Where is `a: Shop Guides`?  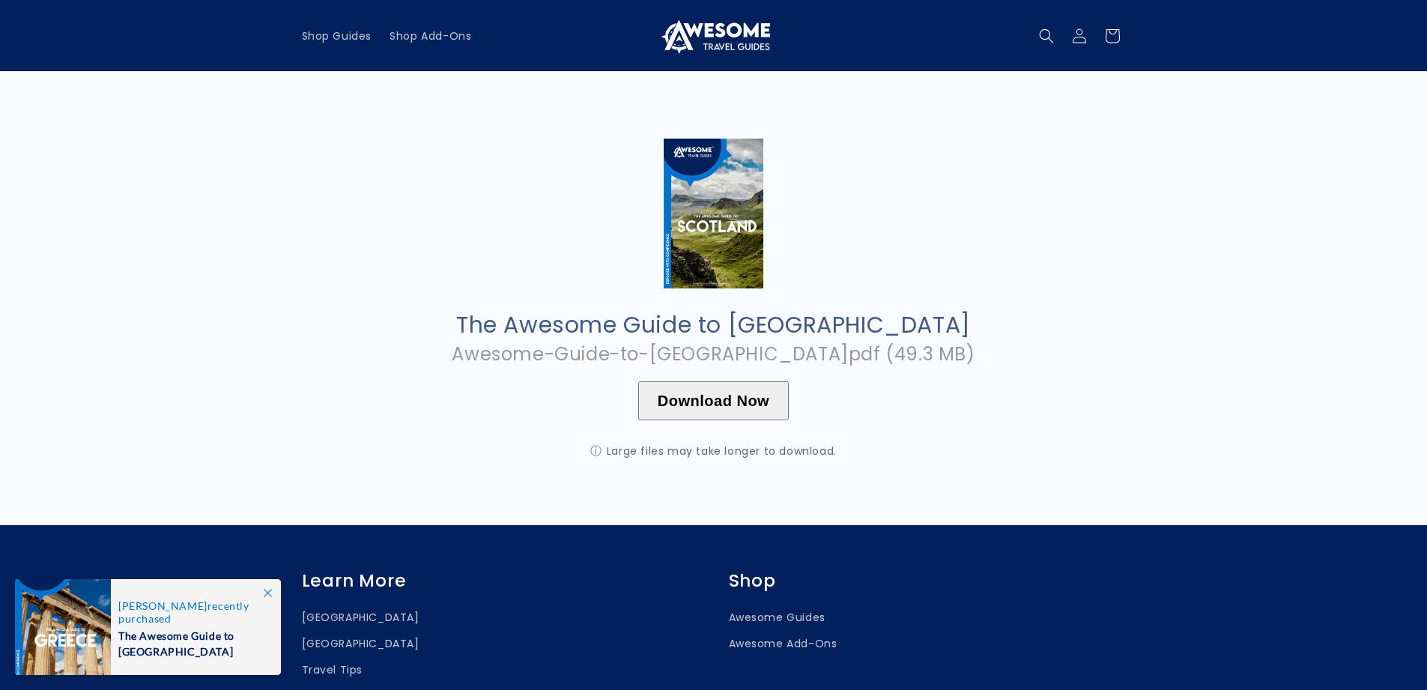
a: Shop Guides is located at coordinates (337, 36).